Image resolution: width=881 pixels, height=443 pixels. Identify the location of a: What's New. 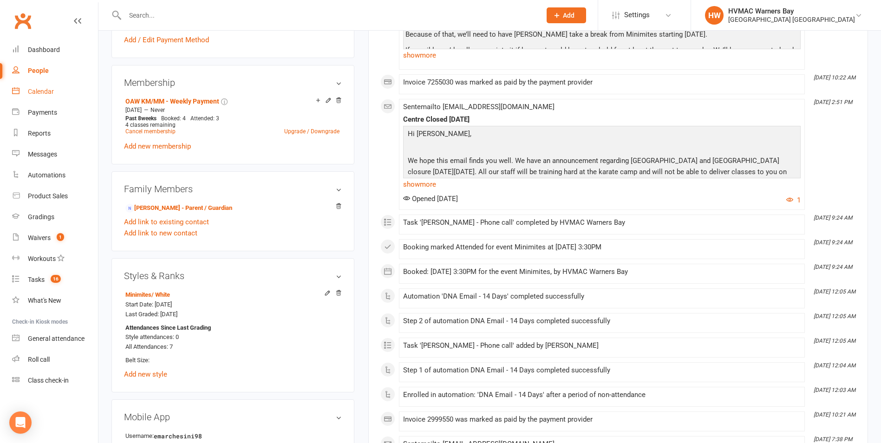
(55, 301).